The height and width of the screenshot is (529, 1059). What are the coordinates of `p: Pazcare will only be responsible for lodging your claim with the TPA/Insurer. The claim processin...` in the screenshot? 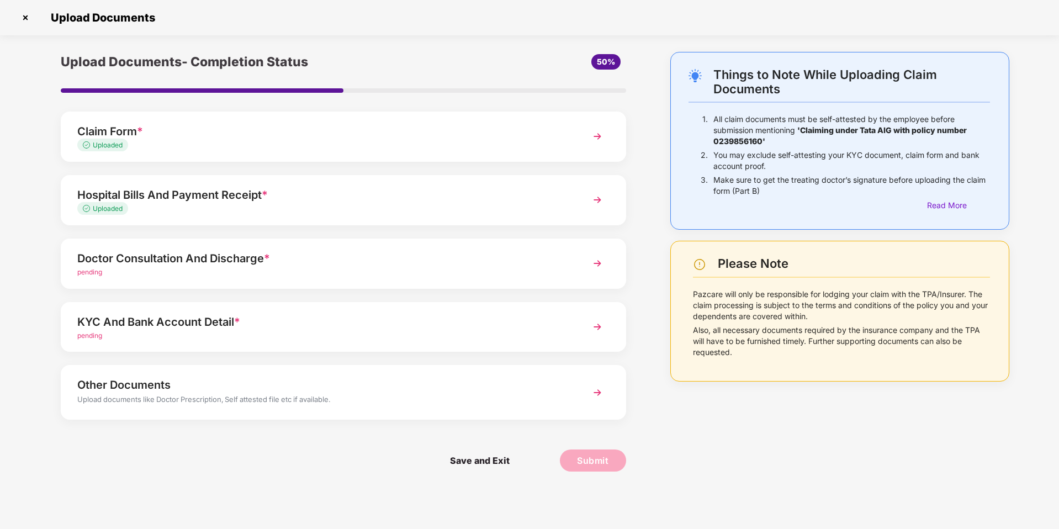 It's located at (841, 305).